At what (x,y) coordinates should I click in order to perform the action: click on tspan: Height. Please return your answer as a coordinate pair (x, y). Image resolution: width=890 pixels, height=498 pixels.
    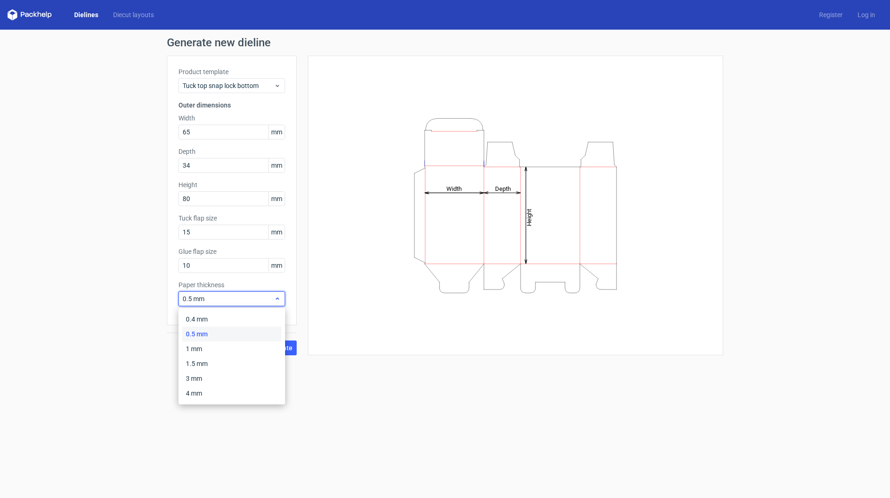
    Looking at the image, I should click on (529, 217).